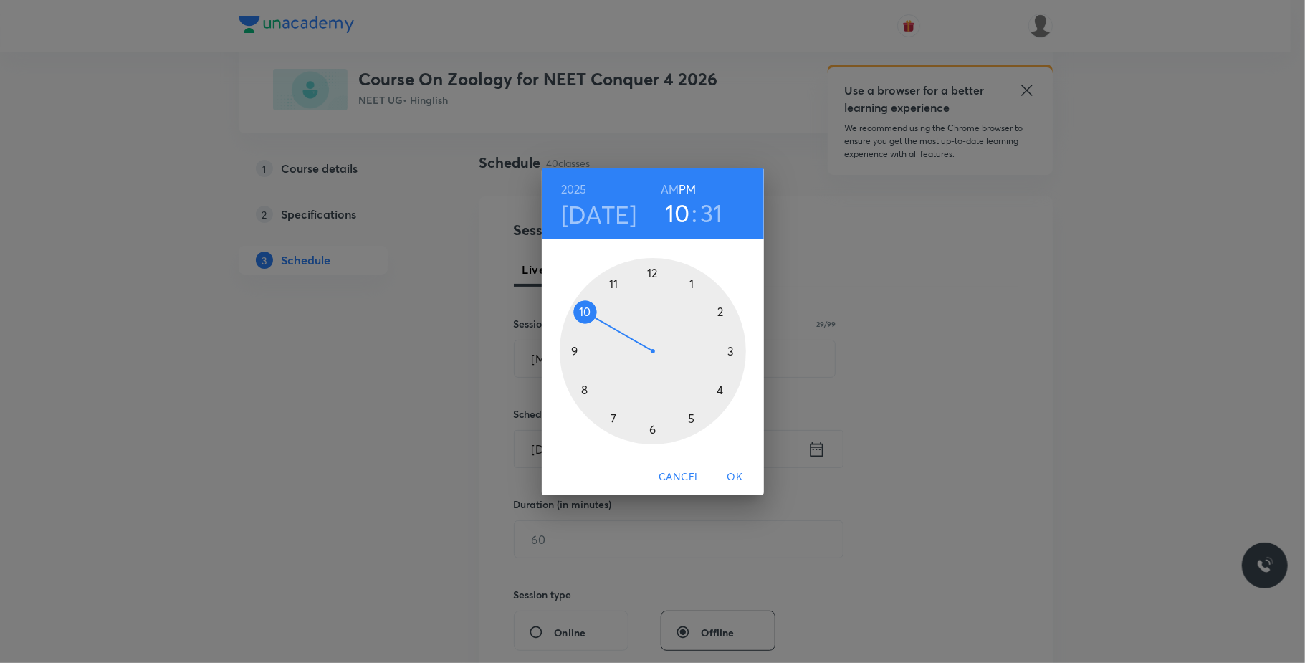  I want to click on button: 10, so click(677, 213).